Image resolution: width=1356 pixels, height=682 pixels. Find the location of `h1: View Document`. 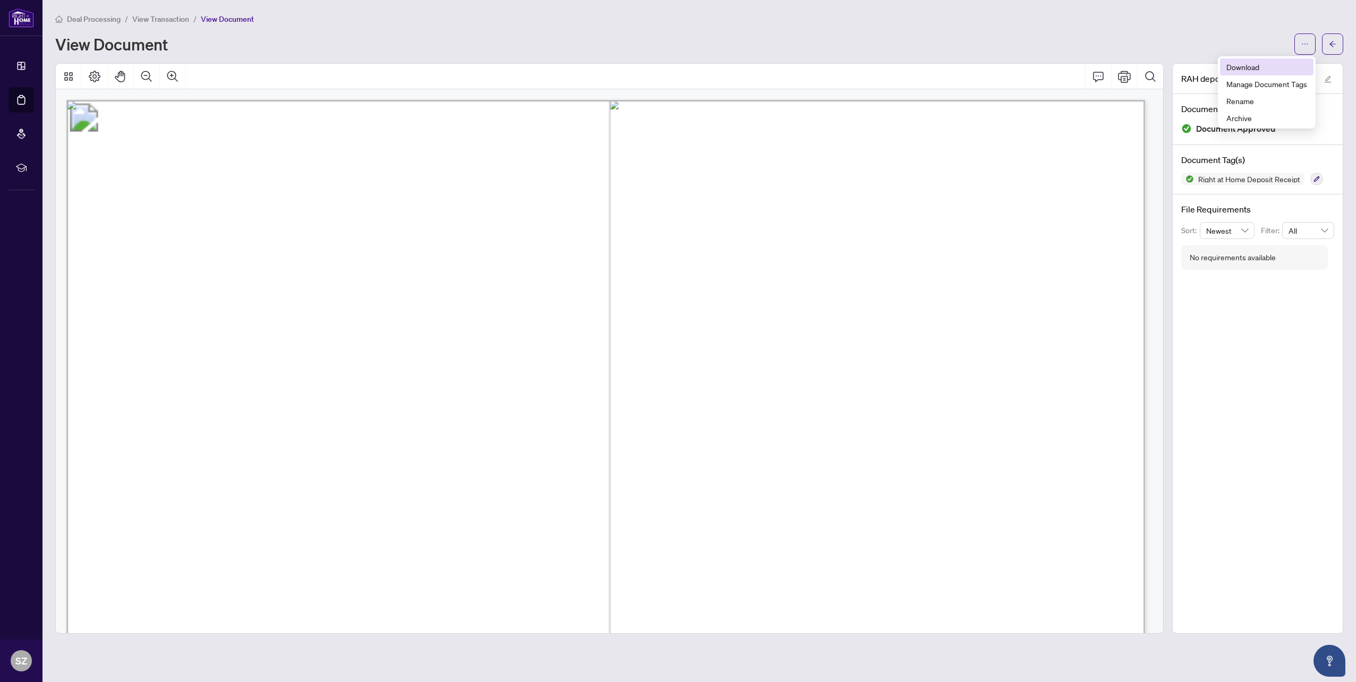

h1: View Document is located at coordinates (112, 44).